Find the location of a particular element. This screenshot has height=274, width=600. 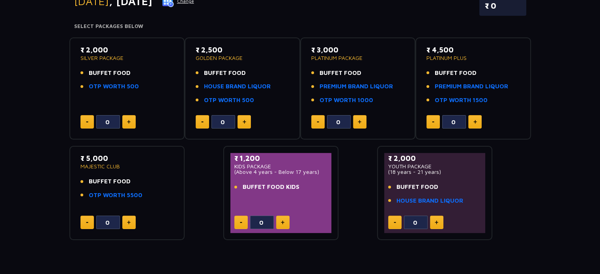

p: MAJESTIC CLUB is located at coordinates (127, 167).